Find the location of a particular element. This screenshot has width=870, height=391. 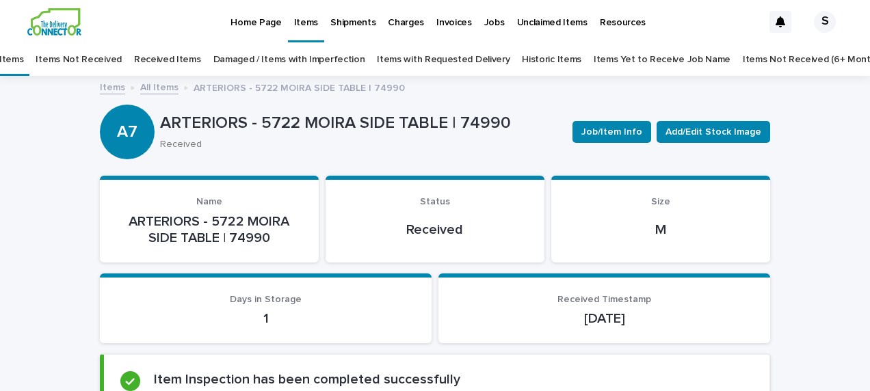

button: Job/Item Info is located at coordinates (611, 132).